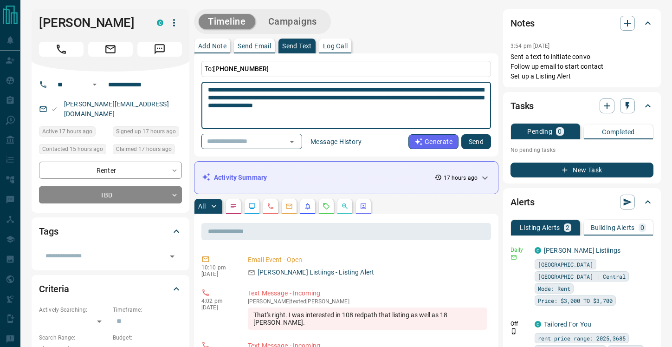 The height and width of the screenshot is (347, 672). What do you see at coordinates (618, 132) in the screenshot?
I see `p: Completed` at bounding box center [618, 132].